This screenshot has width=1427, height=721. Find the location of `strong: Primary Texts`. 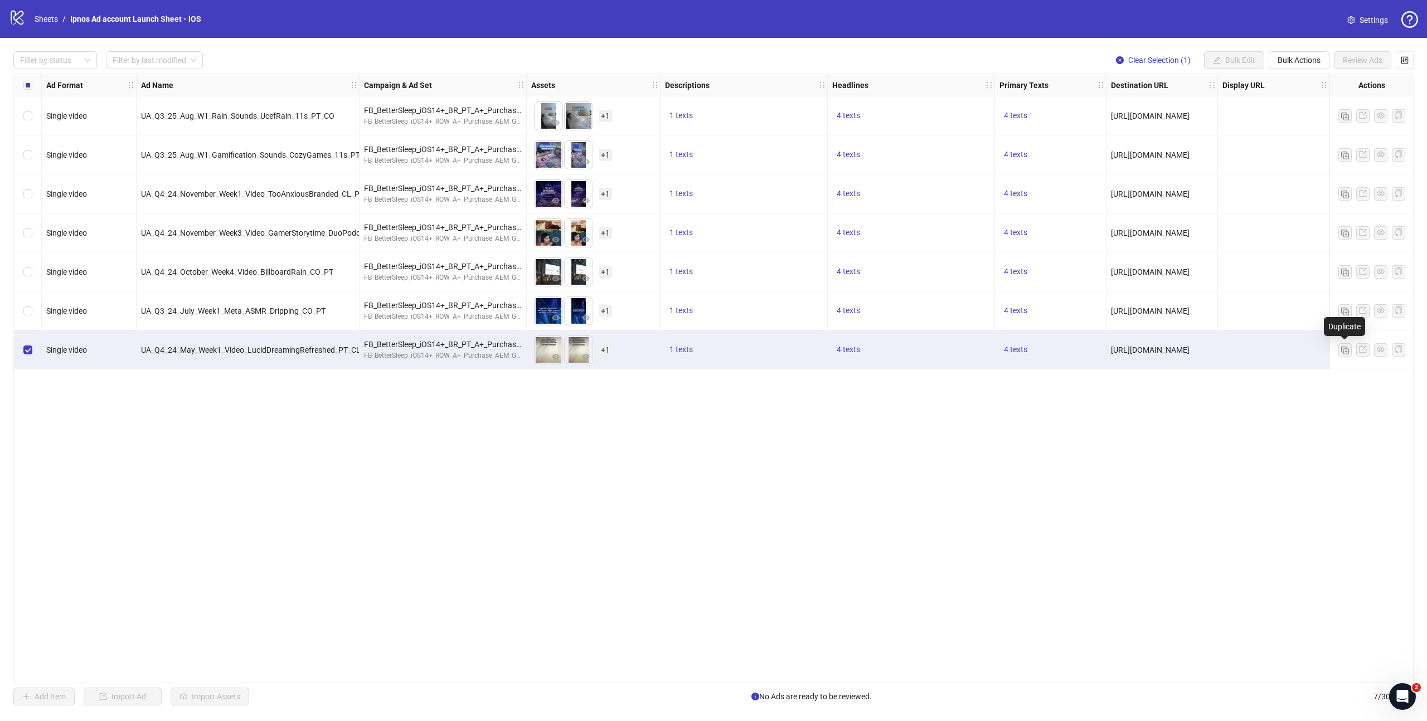

strong: Primary Texts is located at coordinates (1024, 85).